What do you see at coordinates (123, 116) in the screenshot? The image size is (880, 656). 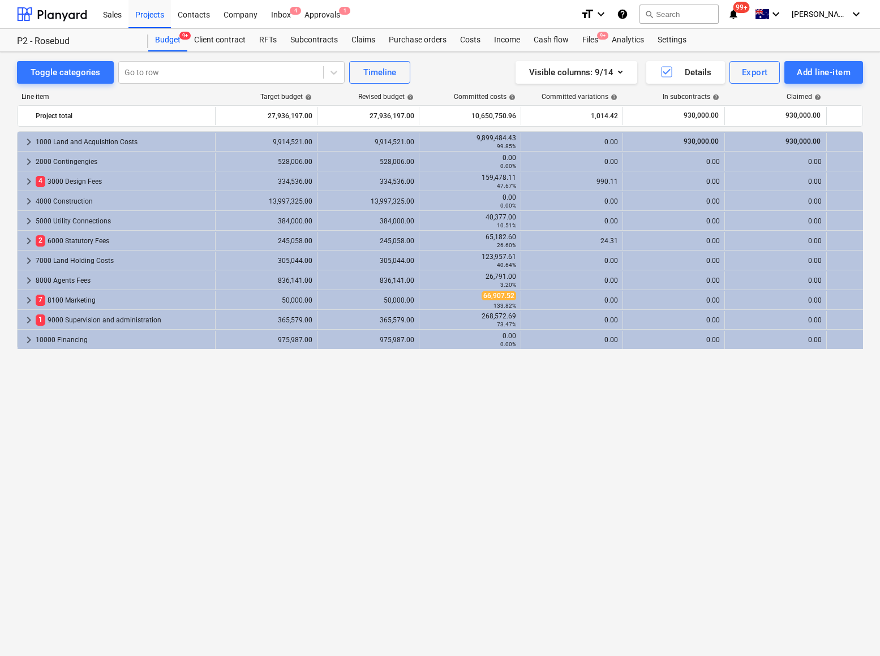 I see `div: Project total` at bounding box center [123, 116].